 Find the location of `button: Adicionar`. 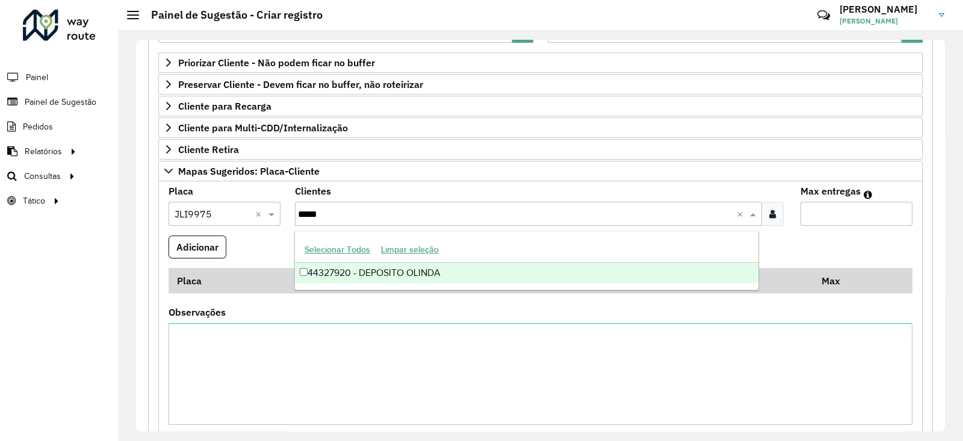

button: Adicionar is located at coordinates (197, 247).